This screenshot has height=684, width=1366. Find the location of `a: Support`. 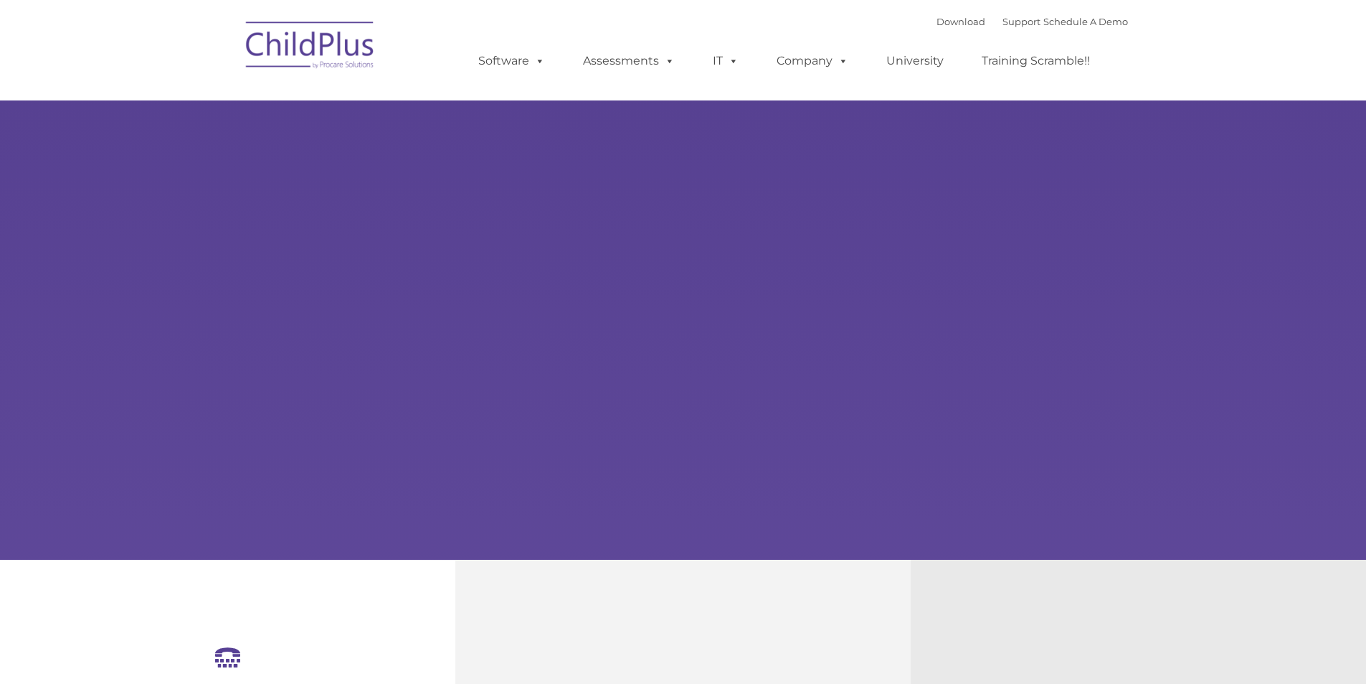

a: Support is located at coordinates (1021, 22).